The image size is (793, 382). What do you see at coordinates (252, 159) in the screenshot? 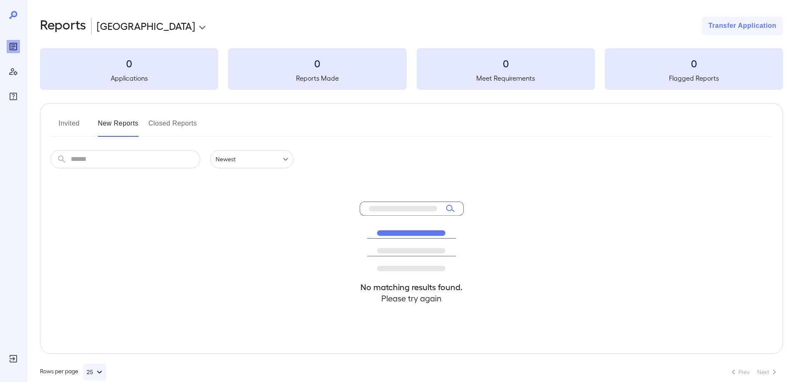
I see `div: Newest` at bounding box center [252, 159].